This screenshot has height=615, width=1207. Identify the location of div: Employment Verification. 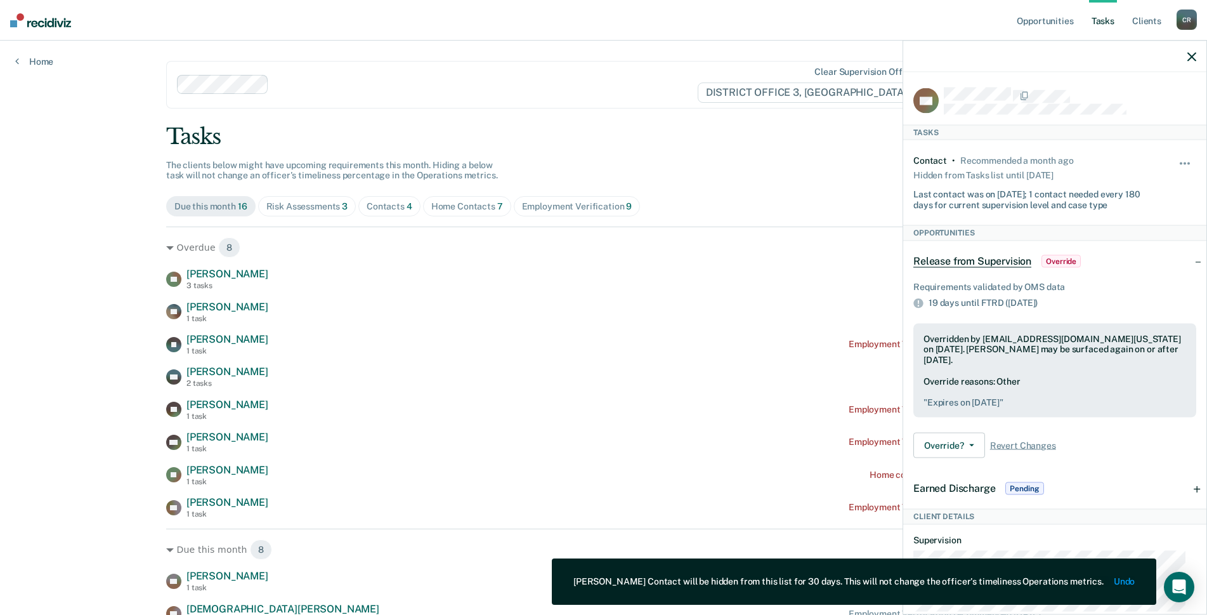
(577, 206).